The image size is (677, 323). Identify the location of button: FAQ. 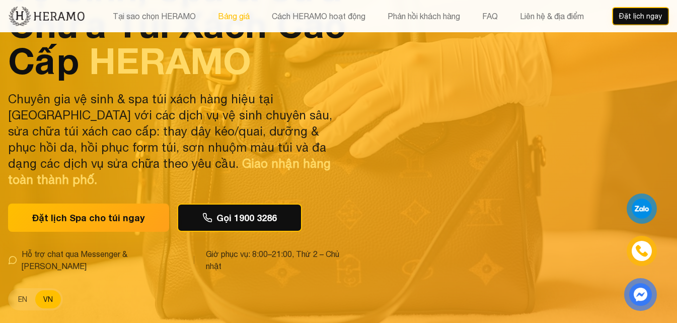
(490, 16).